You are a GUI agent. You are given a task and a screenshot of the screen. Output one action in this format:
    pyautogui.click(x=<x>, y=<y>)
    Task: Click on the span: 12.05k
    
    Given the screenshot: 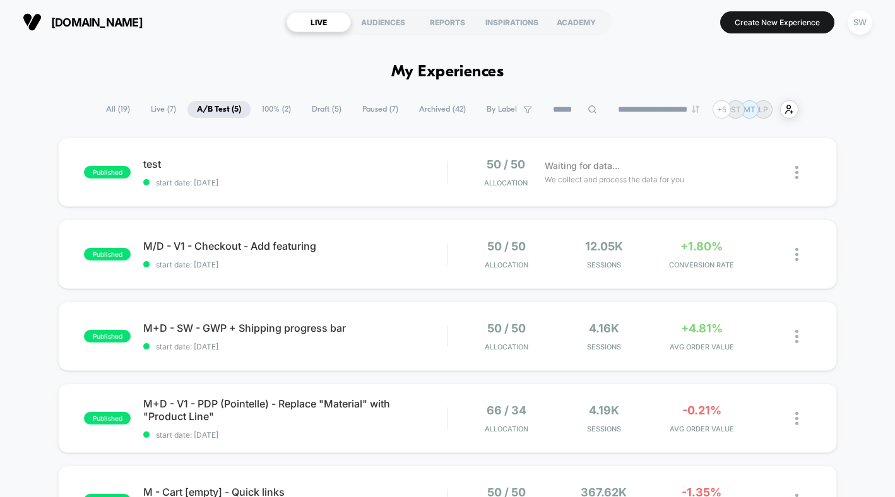 What is the action you would take?
    pyautogui.click(x=604, y=246)
    